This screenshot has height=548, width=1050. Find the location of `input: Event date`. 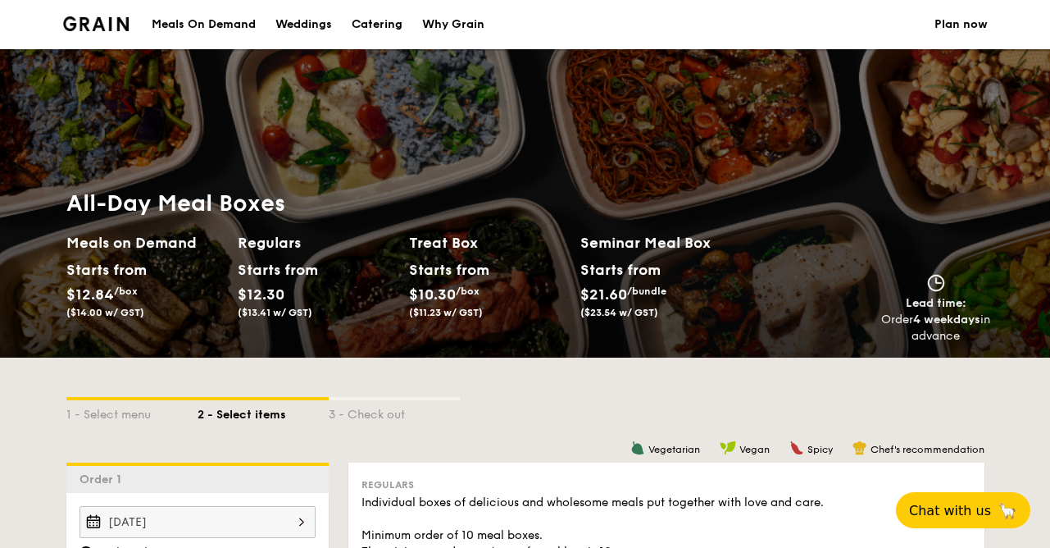

input: Event date is located at coordinates (198, 521).